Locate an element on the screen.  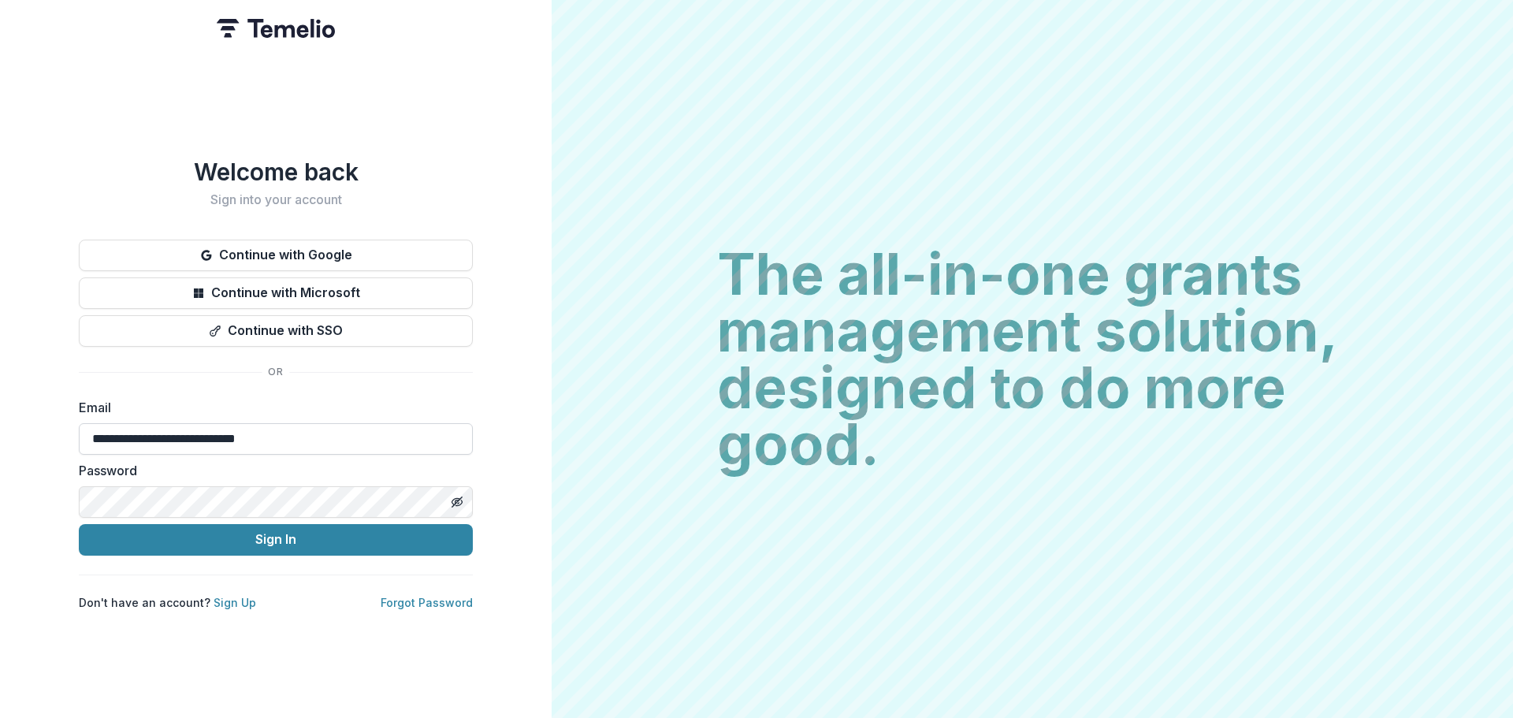
button: Continue with SSO is located at coordinates (276, 331).